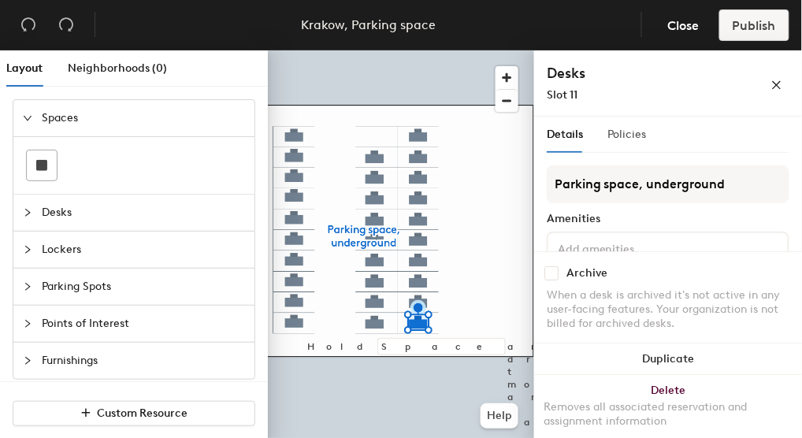 The image size is (802, 438). What do you see at coordinates (627, 134) in the screenshot?
I see `span: Policies` at bounding box center [627, 134].